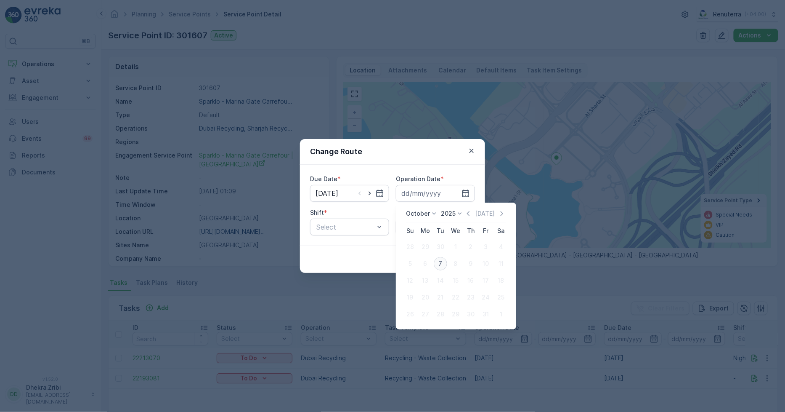 The image size is (785, 412). I want to click on div: 16, so click(471, 280).